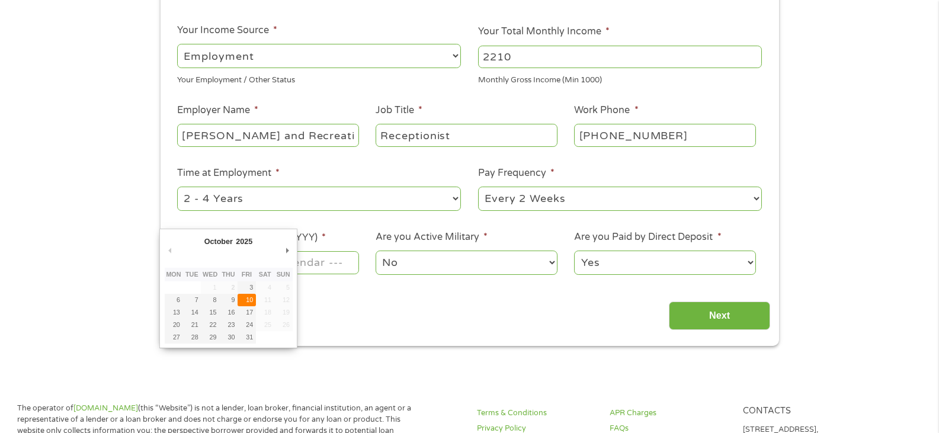  Describe the element at coordinates (228, 325) in the screenshot. I see `button: 23` at that location.